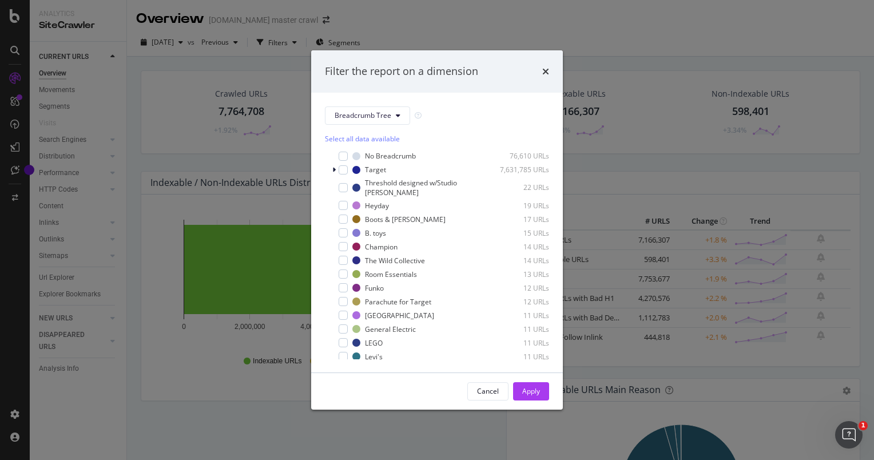 The height and width of the screenshot is (460, 874). Describe the element at coordinates (390, 329) in the screenshot. I see `div: General Electric` at that location.